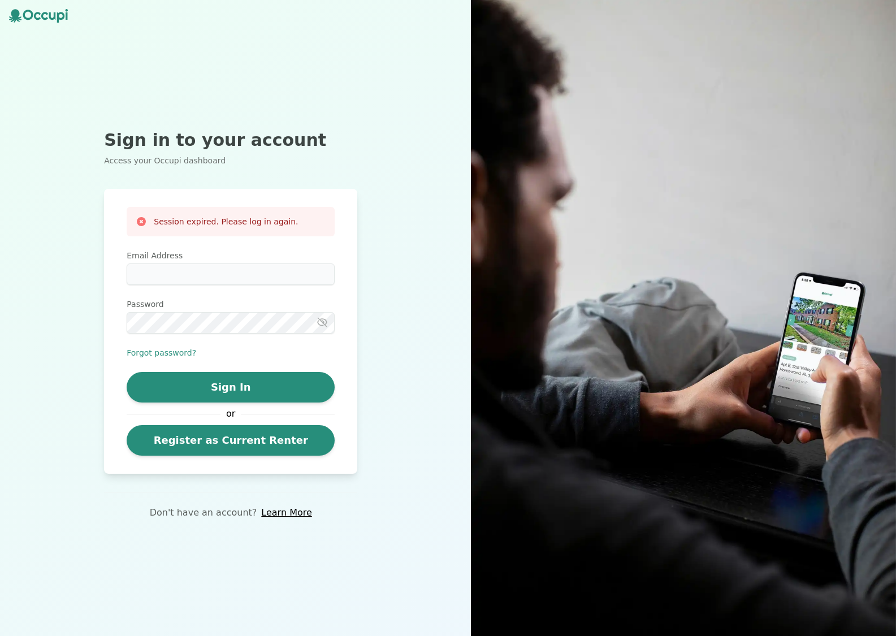  I want to click on label: Email Address, so click(231, 256).